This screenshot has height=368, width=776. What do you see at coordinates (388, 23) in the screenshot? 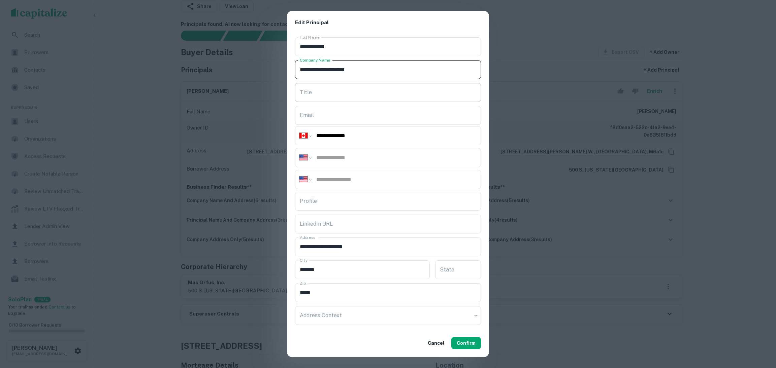
I see `h2: Edit Principal` at bounding box center [388, 23].